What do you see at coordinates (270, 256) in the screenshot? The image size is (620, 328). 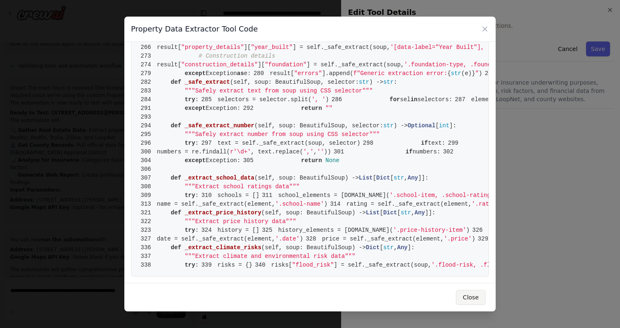 I see `span: """Extract climate and environmental risk data"""` at bounding box center [270, 256].